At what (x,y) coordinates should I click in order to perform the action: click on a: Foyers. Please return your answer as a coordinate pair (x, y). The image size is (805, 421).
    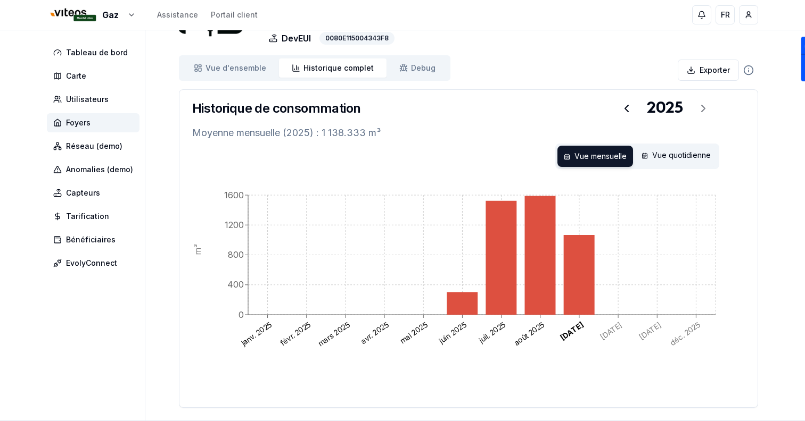
    Looking at the image, I should click on (95, 123).